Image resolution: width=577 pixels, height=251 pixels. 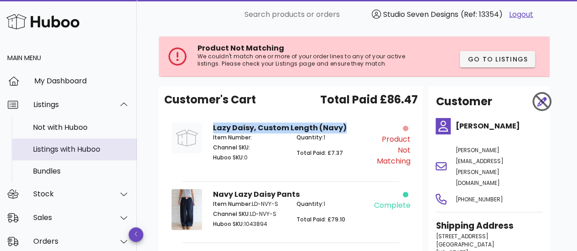 I want to click on button: Go to Listings, so click(x=497, y=59).